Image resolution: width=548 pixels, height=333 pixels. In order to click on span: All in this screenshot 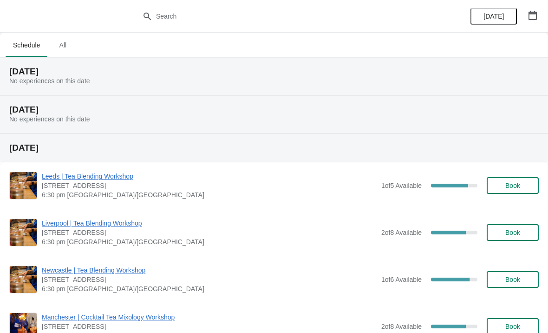, I will do `click(63, 45)`.